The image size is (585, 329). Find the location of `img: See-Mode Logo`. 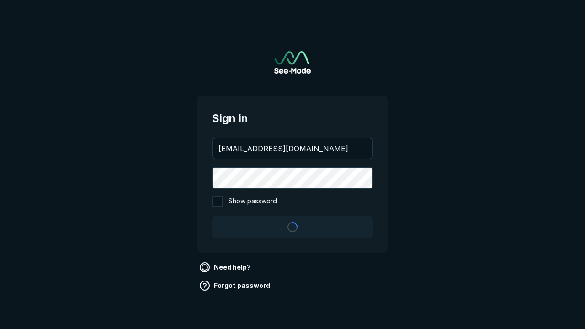

img: See-Mode Logo is located at coordinates (293, 62).